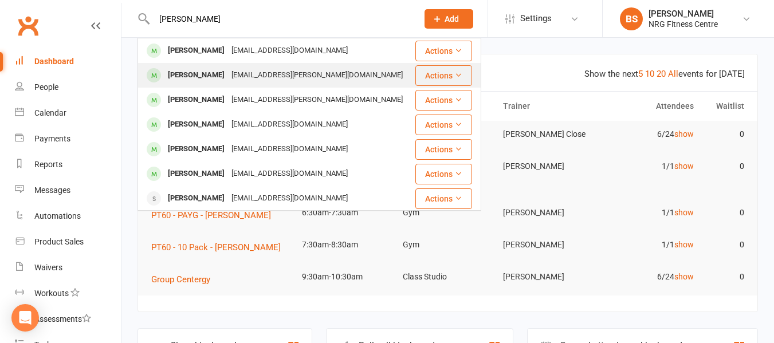  What do you see at coordinates (68, 139) in the screenshot?
I see `a: Payments` at bounding box center [68, 139].